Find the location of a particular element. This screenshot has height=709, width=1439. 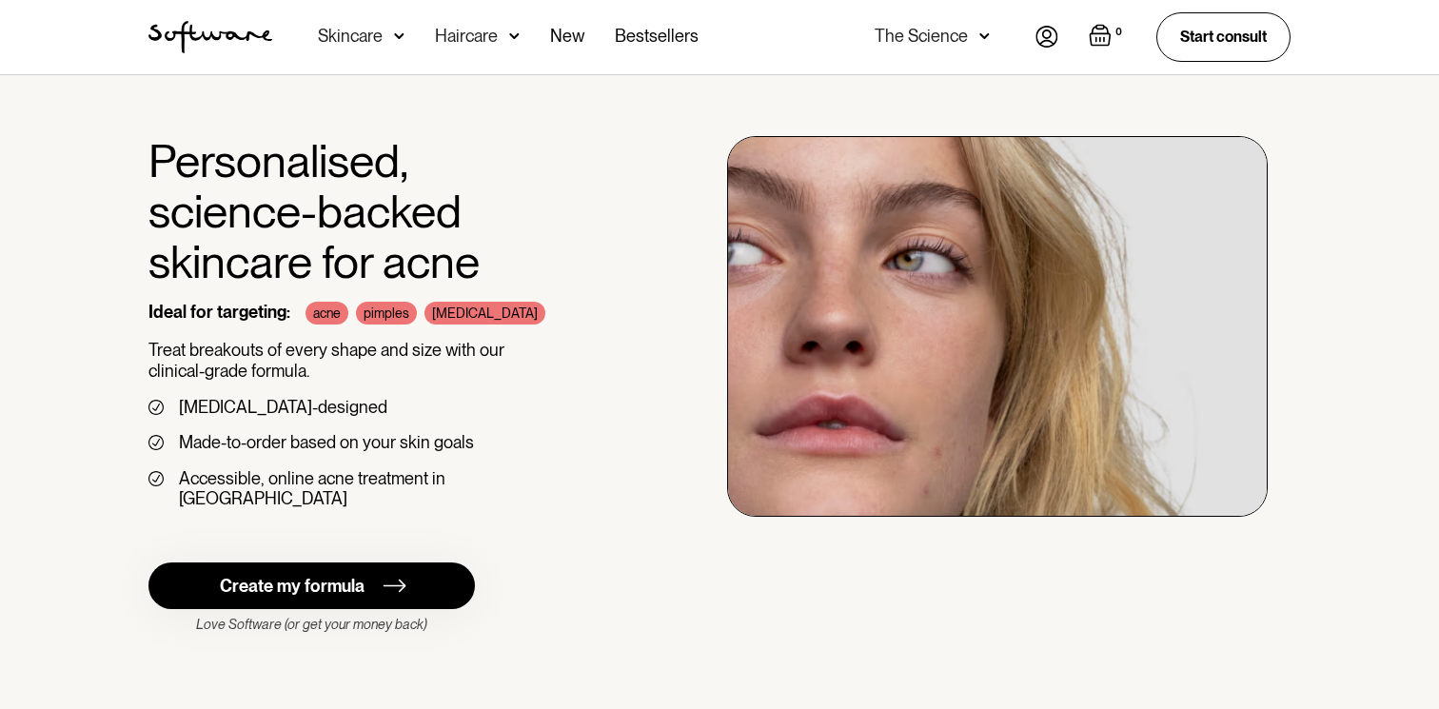

div: Skincare is located at coordinates (350, 36).